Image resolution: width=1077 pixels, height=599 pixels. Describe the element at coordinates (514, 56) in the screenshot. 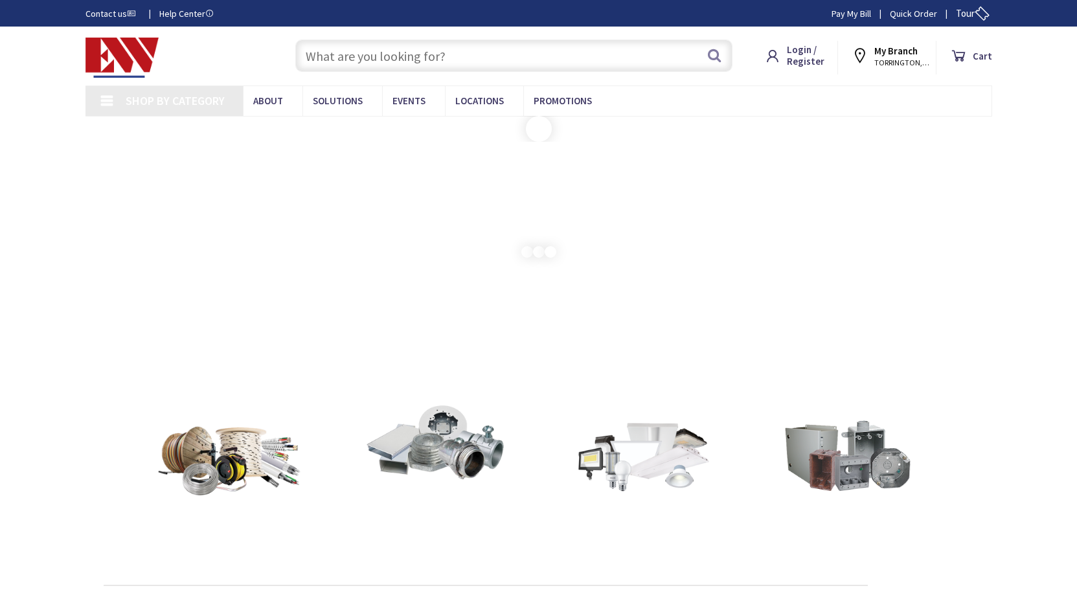

I see `input: What are you looking for?` at that location.